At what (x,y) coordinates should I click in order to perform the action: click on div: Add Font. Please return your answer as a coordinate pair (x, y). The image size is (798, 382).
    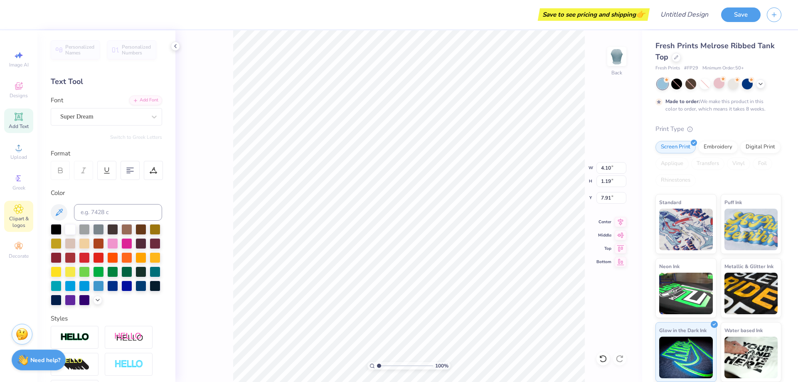
    Looking at the image, I should click on (146, 100).